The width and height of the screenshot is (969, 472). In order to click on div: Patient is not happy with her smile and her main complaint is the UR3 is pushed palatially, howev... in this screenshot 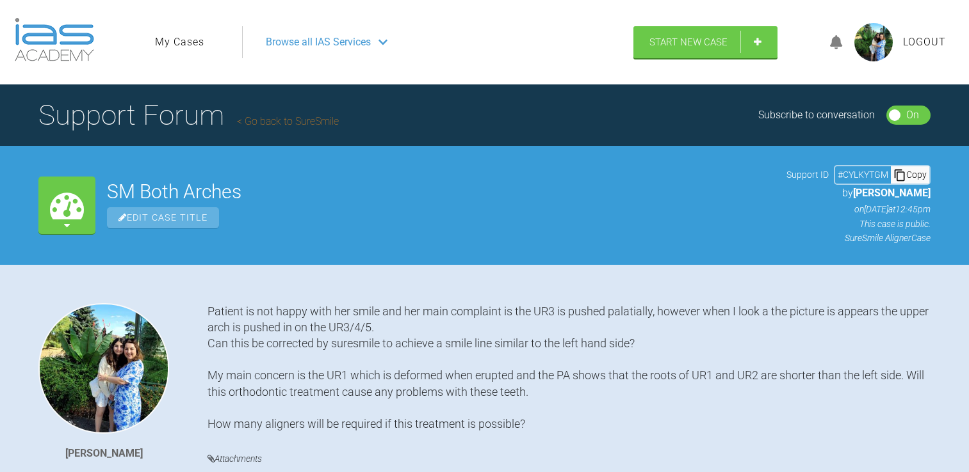, I will do `click(569, 368)`.